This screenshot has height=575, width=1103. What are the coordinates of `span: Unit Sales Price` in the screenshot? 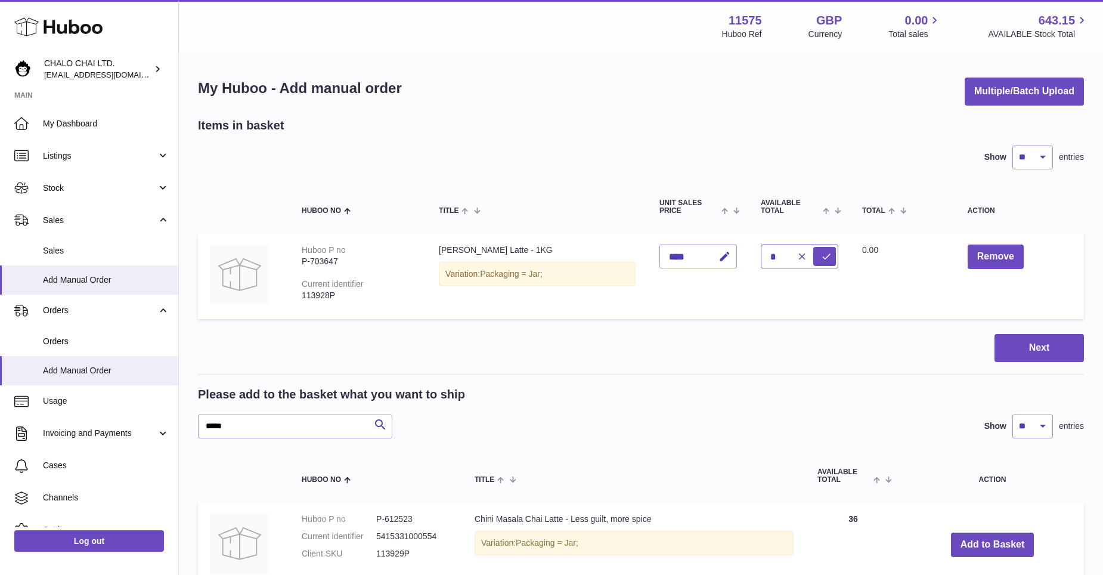 It's located at (688, 207).